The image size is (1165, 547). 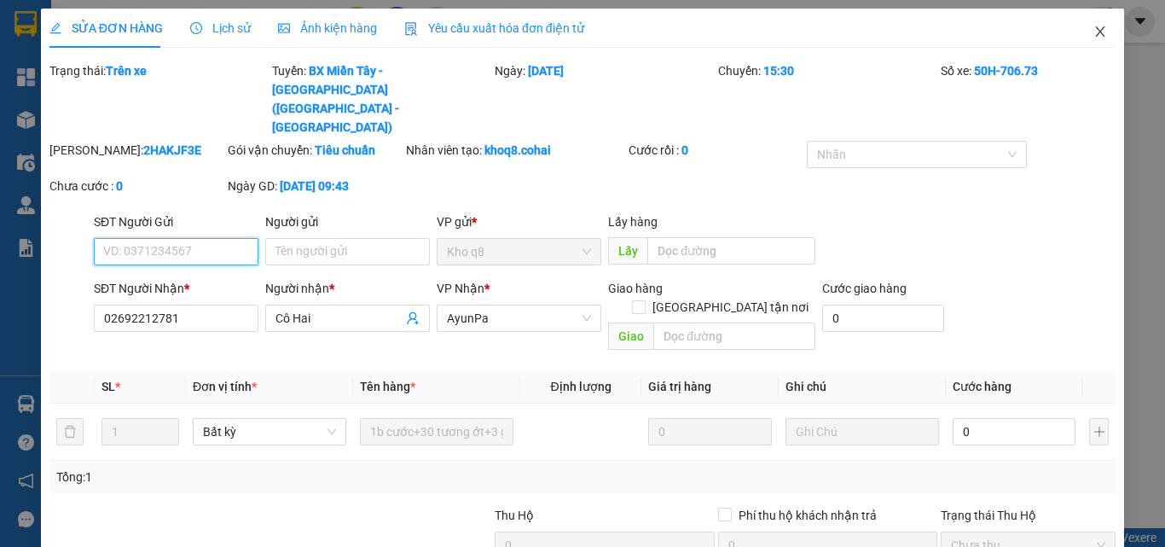 What do you see at coordinates (70, 432) in the screenshot?
I see `button: delete` at bounding box center [70, 432].